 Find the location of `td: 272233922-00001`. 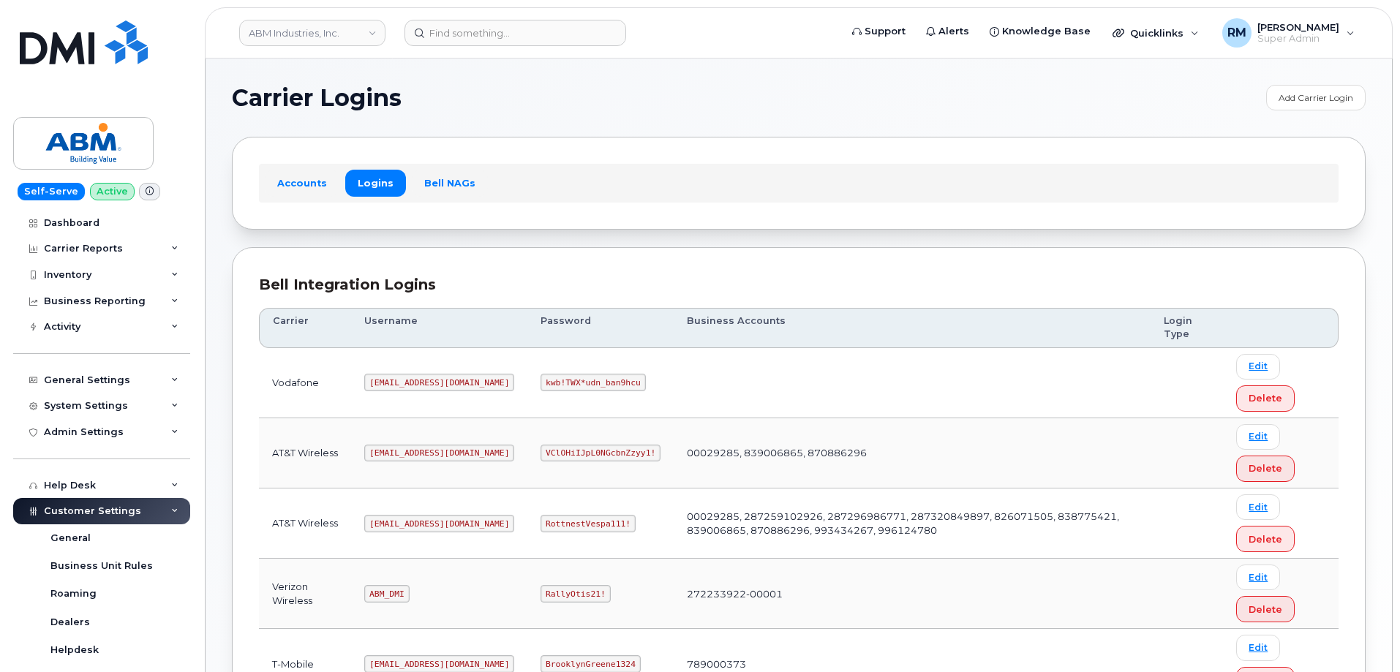

td: 272233922-00001 is located at coordinates (912, 594).